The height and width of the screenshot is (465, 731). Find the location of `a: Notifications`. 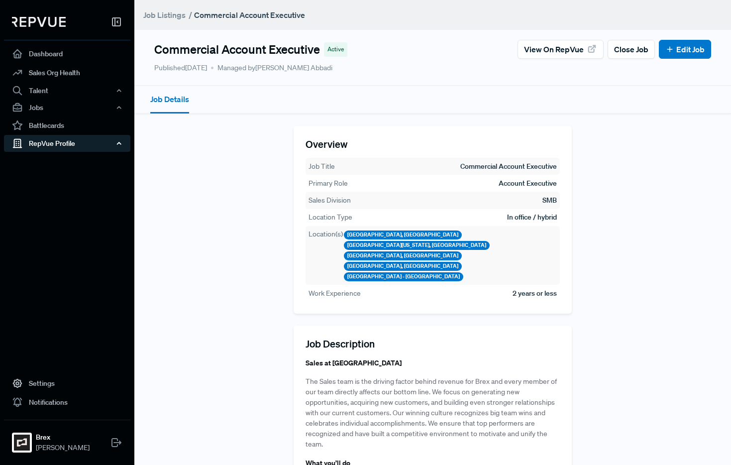

a: Notifications is located at coordinates (67, 402).